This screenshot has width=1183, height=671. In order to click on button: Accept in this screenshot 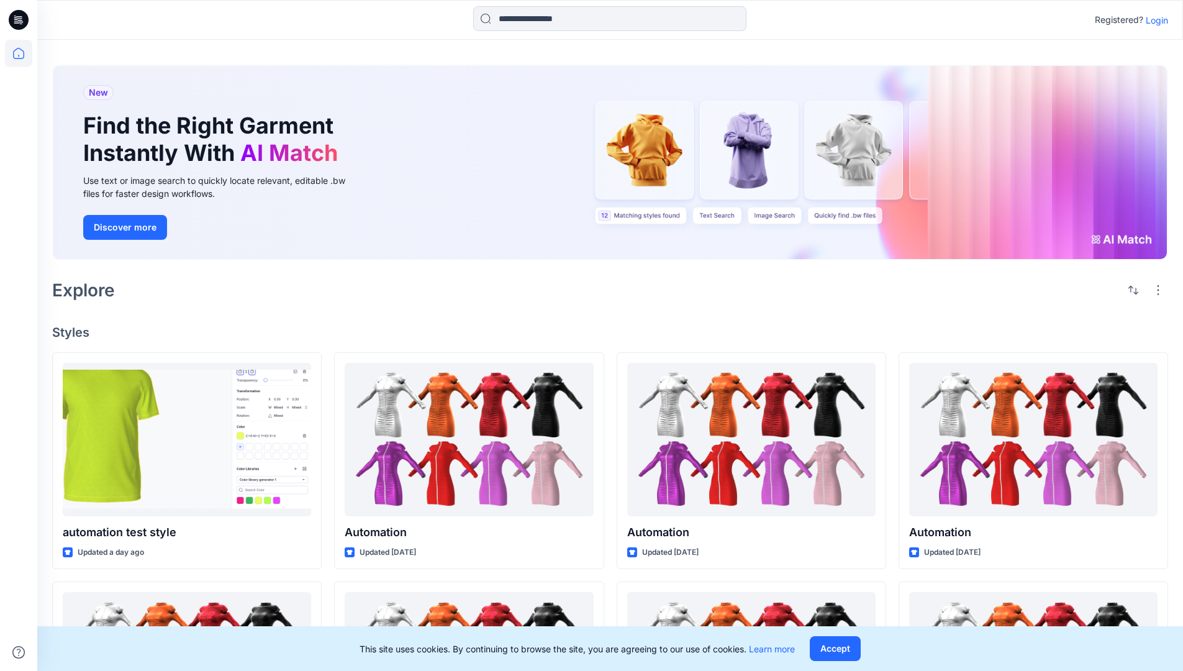, I will do `click(836, 649)`.